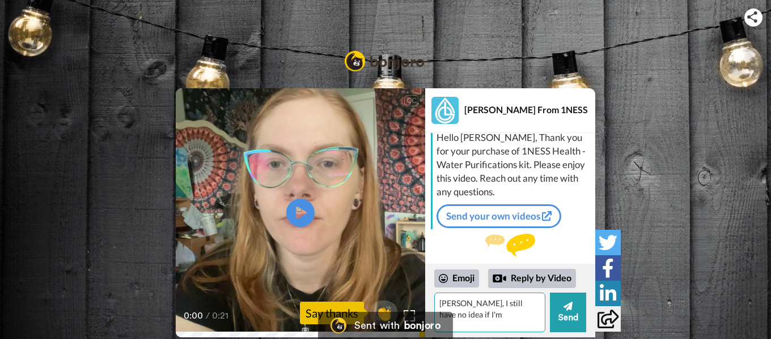 The height and width of the screenshot is (339, 771). Describe the element at coordinates (332, 313) in the screenshot. I see `div: Say thanks` at that location.